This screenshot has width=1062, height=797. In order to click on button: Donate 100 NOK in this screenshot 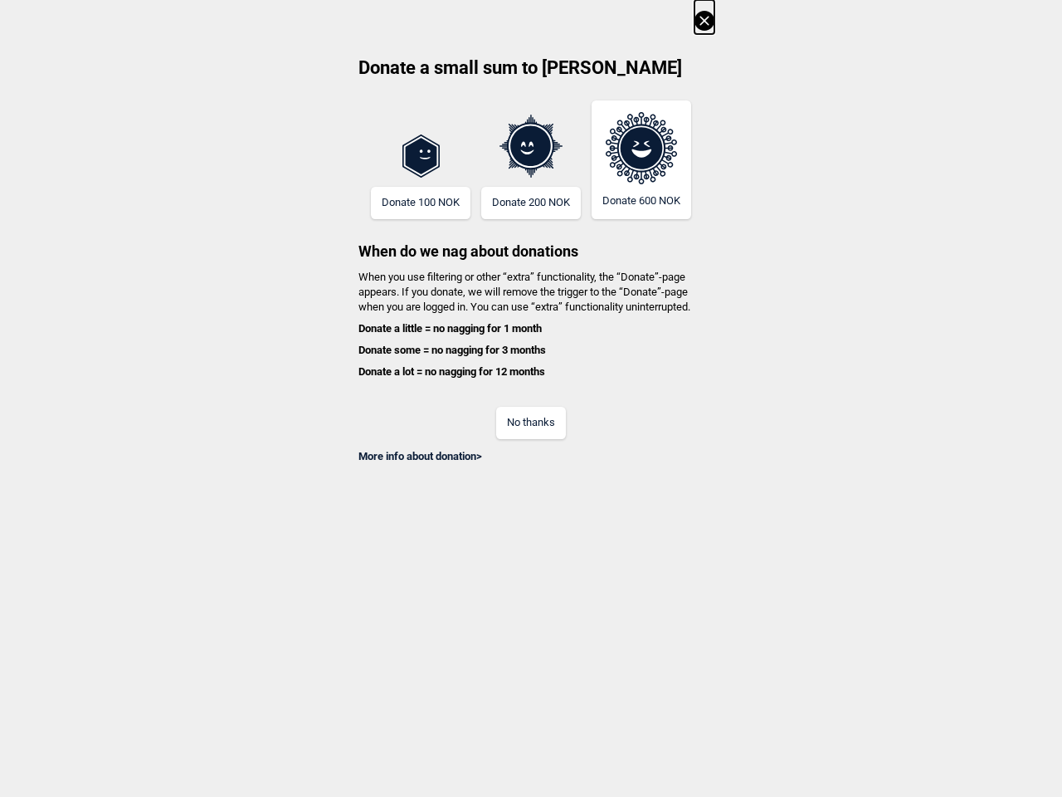, I will do `click(421, 203)`.